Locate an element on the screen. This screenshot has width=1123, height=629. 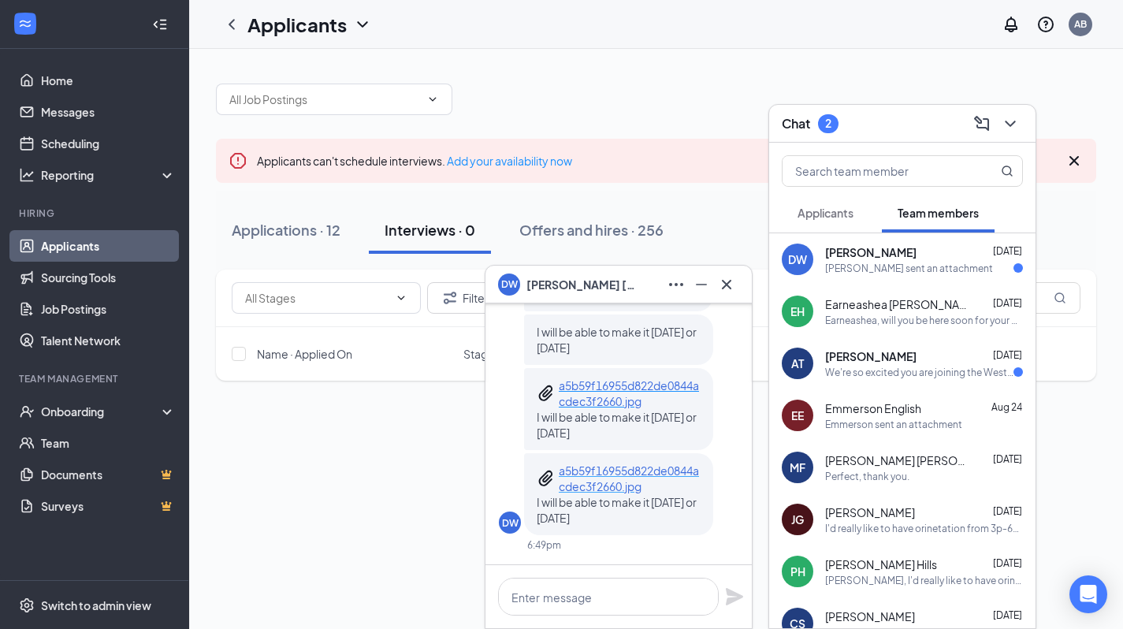
span: Applicants can't schedule interviews. is located at coordinates (415, 161).